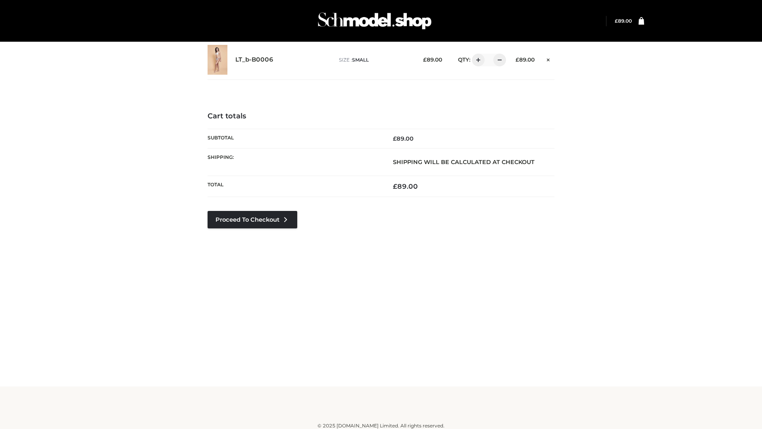  Describe the element at coordinates (375, 21) in the screenshot. I see `a: Schmodel Admin 964` at that location.